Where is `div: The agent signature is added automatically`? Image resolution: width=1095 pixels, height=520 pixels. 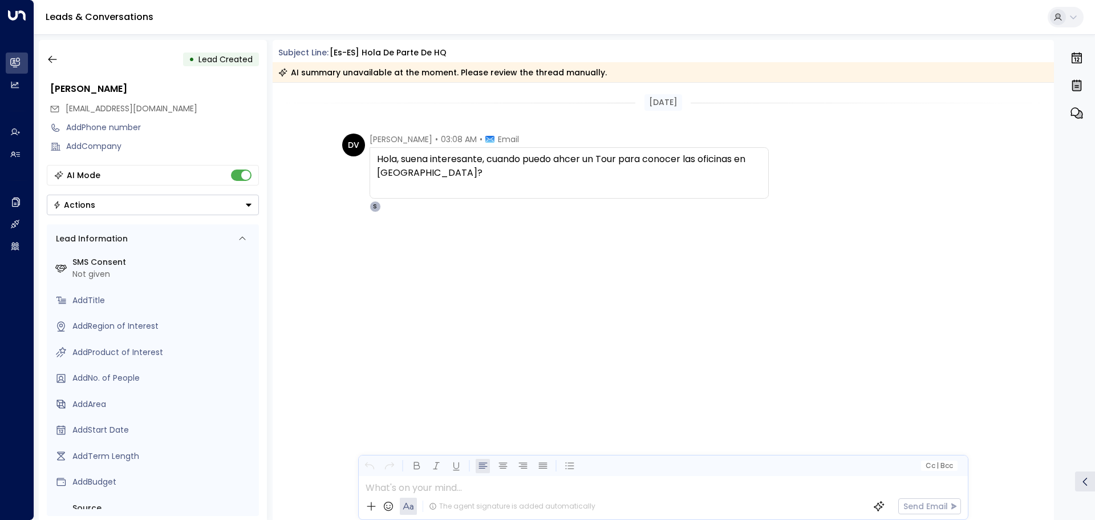 div: The agent signature is added automatically is located at coordinates (512, 506).